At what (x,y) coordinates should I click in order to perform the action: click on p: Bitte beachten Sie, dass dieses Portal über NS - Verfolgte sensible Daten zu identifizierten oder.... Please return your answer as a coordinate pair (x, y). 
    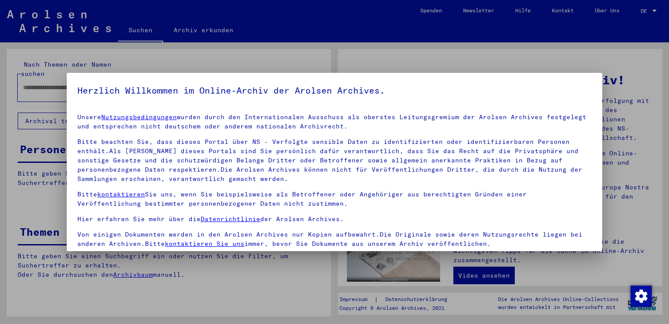
    Looking at the image, I should click on (334, 160).